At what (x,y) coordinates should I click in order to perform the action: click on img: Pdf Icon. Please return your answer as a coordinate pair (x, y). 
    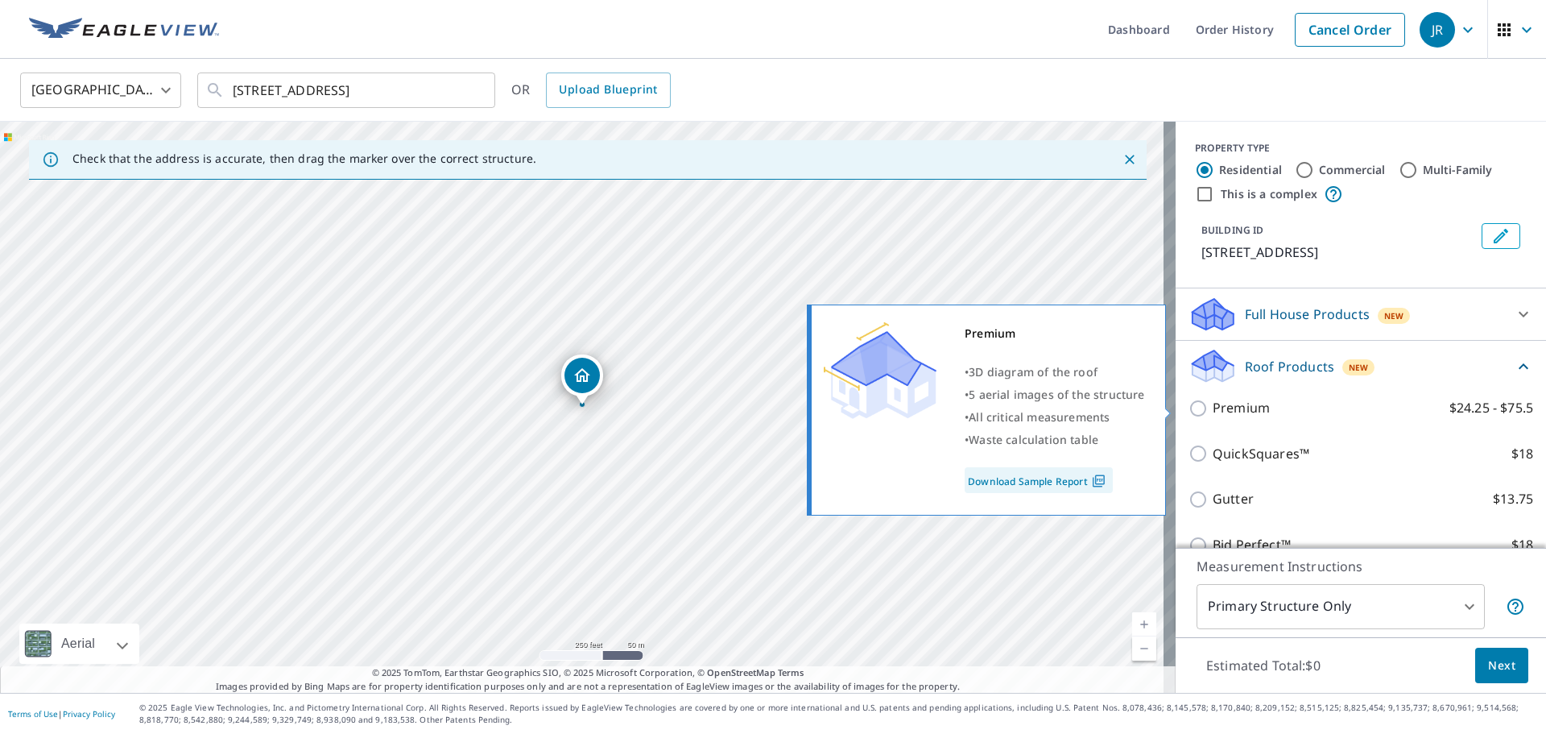
    Looking at the image, I should click on (1099, 481).